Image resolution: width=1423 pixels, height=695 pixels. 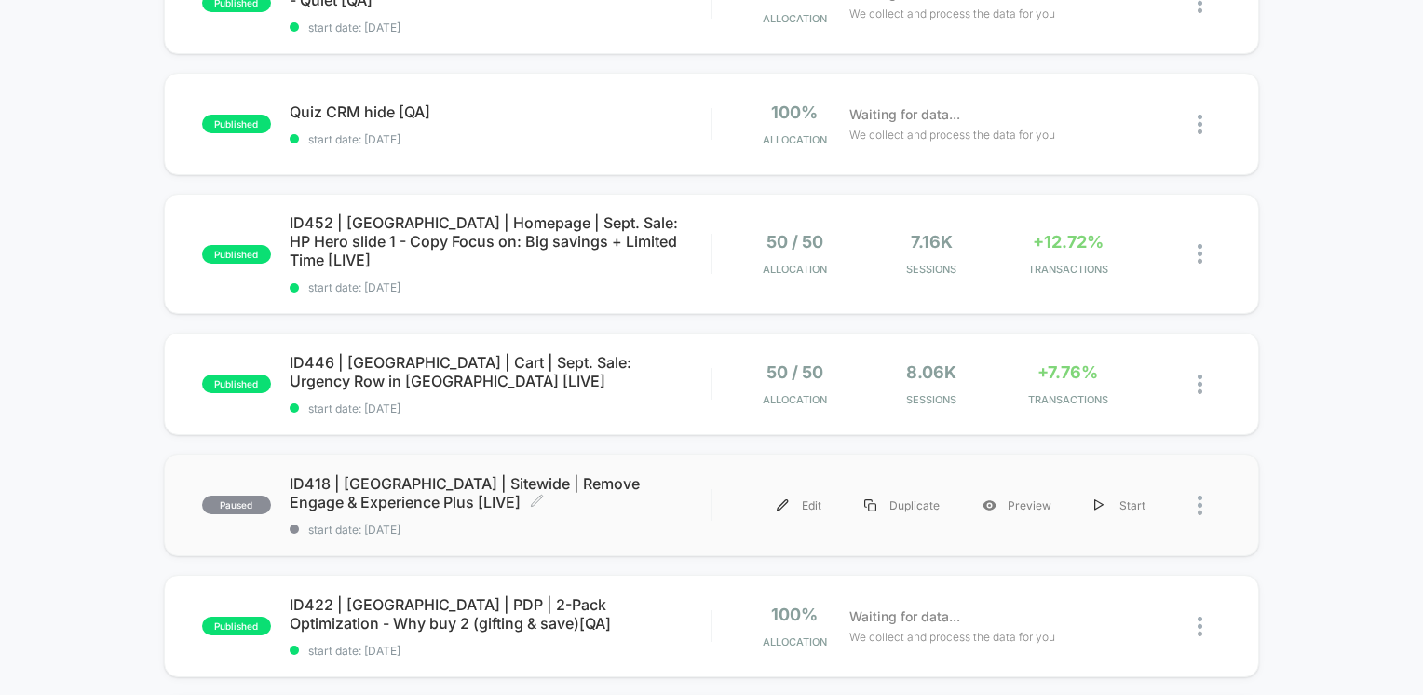 I want to click on div: Duplicate, so click(x=901, y=505).